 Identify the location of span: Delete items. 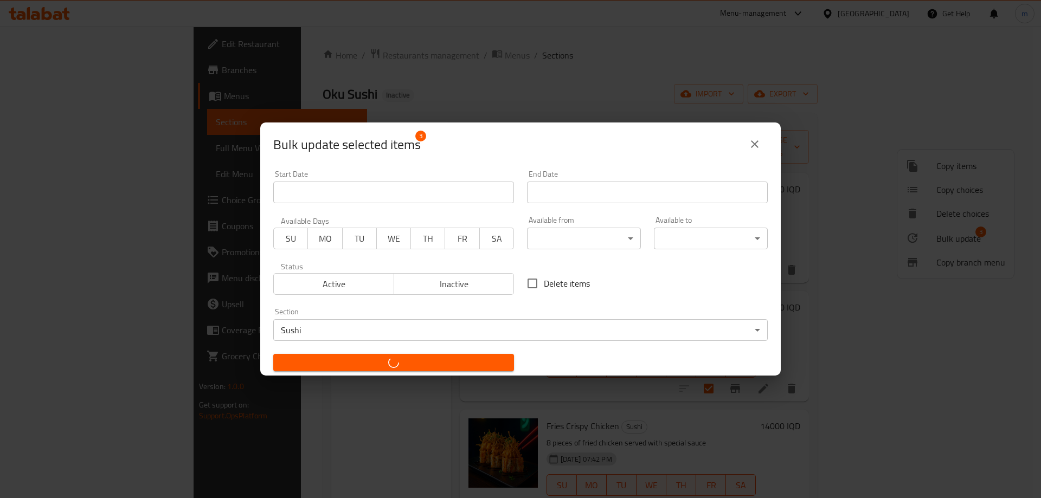
(567, 284).